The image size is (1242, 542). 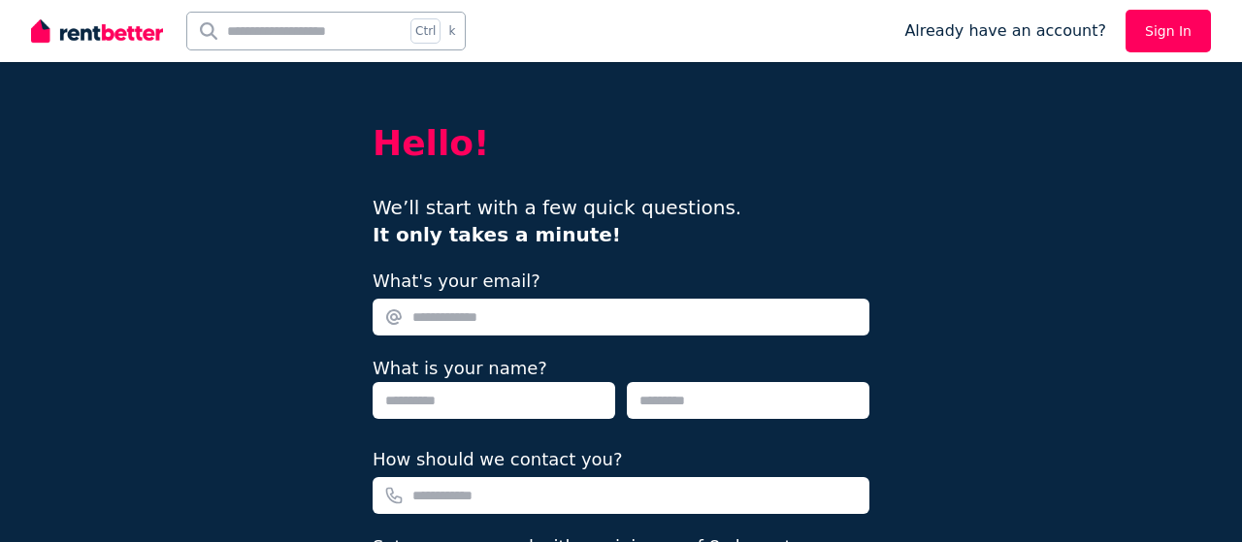 What do you see at coordinates (425, 31) in the screenshot?
I see `span: Ctrl` at bounding box center [425, 31].